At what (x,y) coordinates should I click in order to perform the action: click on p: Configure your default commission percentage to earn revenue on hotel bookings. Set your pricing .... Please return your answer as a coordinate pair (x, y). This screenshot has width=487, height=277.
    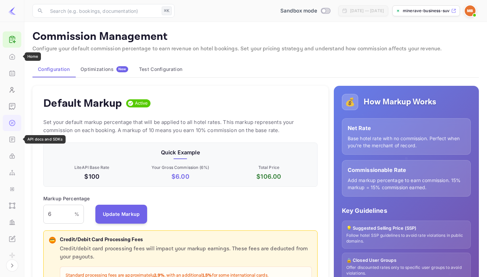
    Looking at the image, I should click on (256, 49).